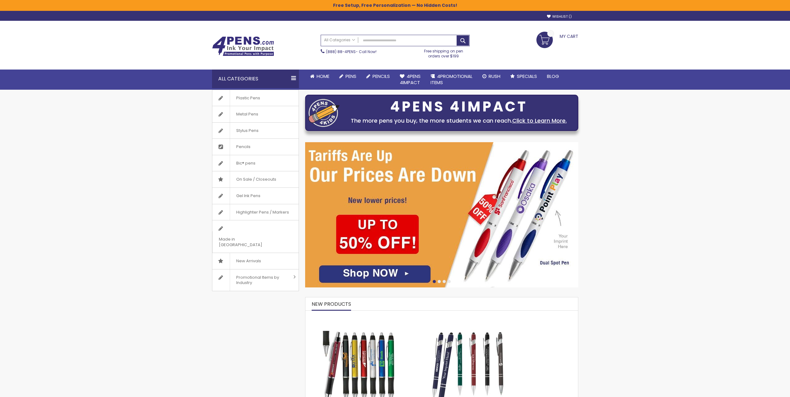 The image size is (790, 397). What do you see at coordinates (331, 304) in the screenshot?
I see `span: New Products` at bounding box center [331, 304].